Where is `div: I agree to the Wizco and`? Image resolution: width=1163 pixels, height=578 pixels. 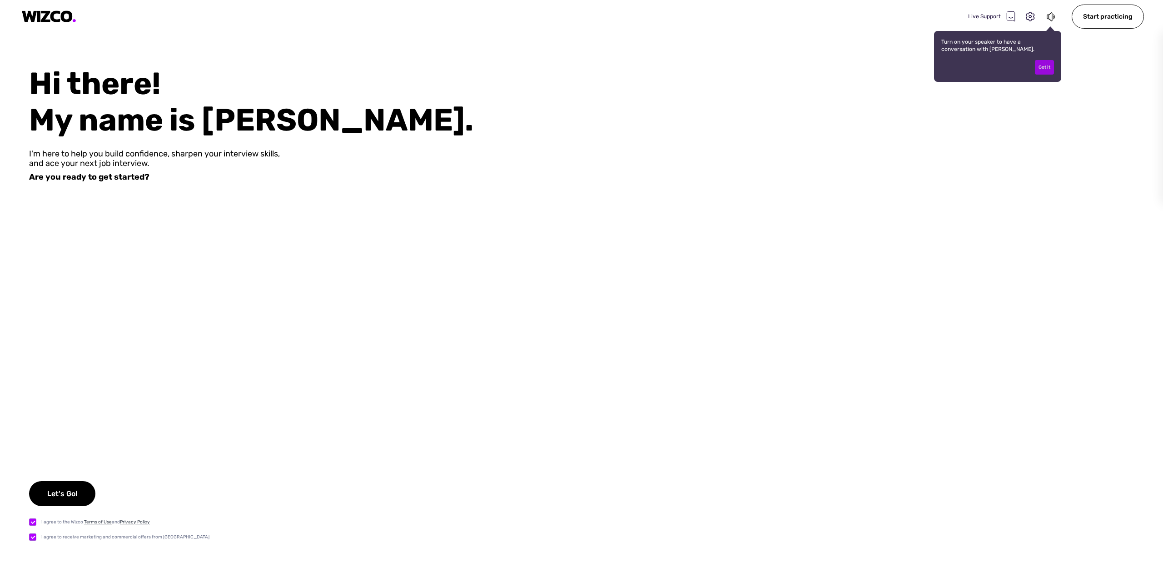
div: I agree to the Wizco and is located at coordinates (95, 522).